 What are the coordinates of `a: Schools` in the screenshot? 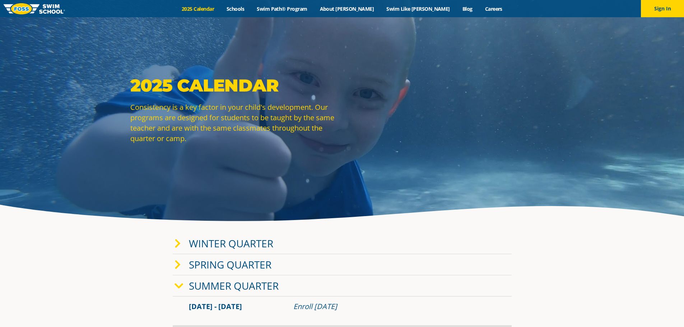 It's located at (235, 9).